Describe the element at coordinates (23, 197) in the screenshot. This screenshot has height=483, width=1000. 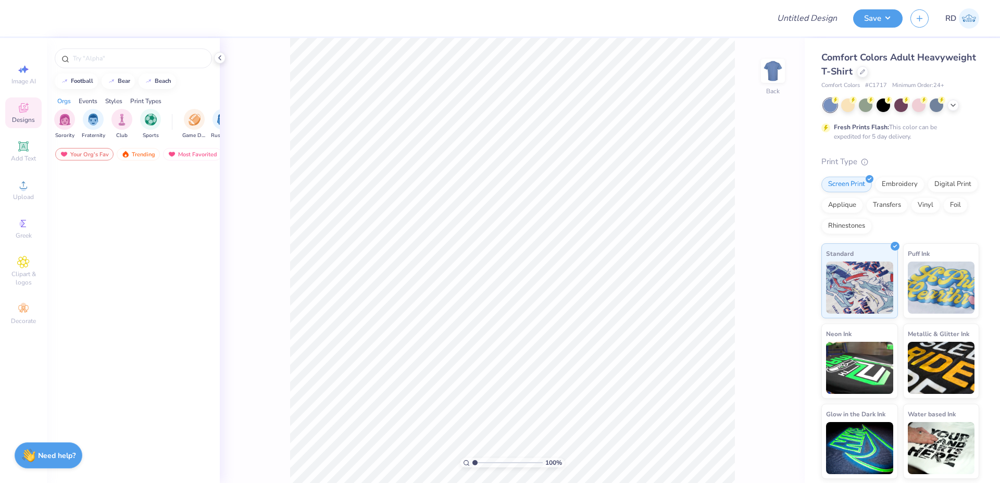
I see `span: Upload` at that location.